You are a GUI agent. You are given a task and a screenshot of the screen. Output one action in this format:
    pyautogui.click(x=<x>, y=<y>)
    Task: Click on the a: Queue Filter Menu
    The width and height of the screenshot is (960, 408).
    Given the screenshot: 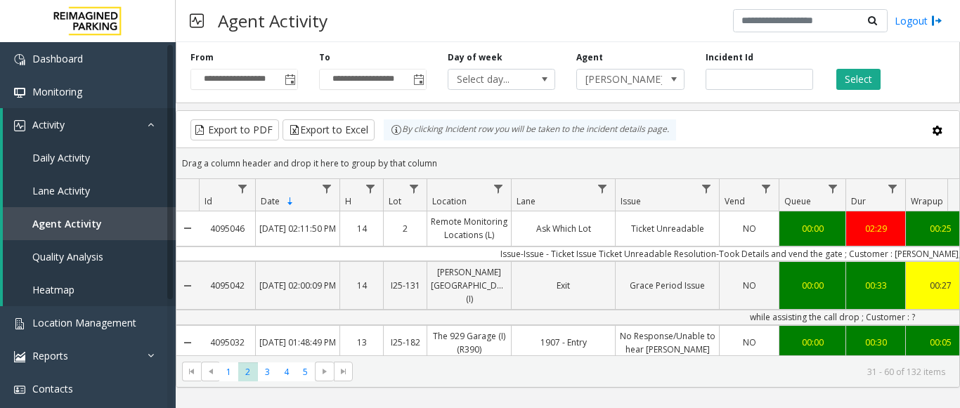 What is the action you would take?
    pyautogui.click(x=833, y=188)
    